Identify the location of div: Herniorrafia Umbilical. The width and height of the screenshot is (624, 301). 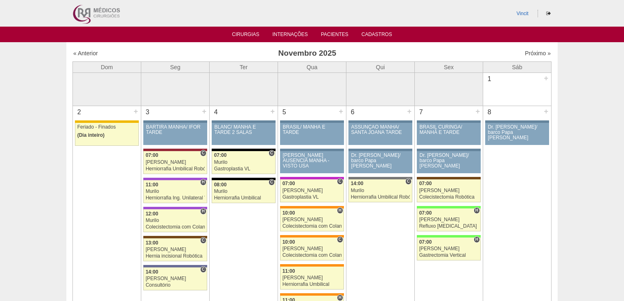
(244, 198).